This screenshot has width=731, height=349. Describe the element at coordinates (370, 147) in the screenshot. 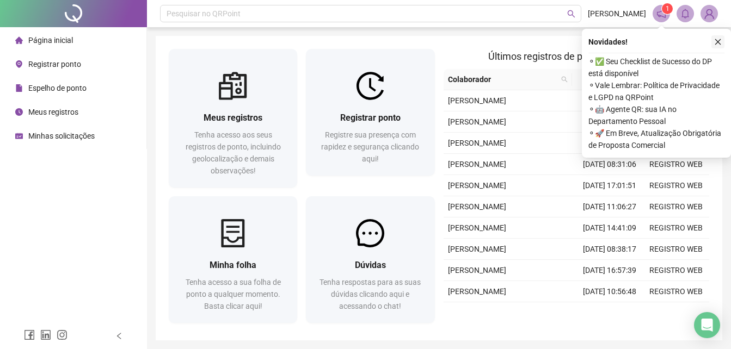

I see `span: Registre sua presença com rapidez e segurança clicando aqui!` at that location.